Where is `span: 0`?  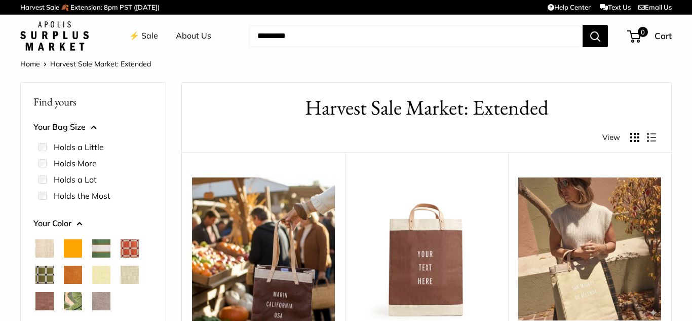
span: 0 is located at coordinates (643, 32).